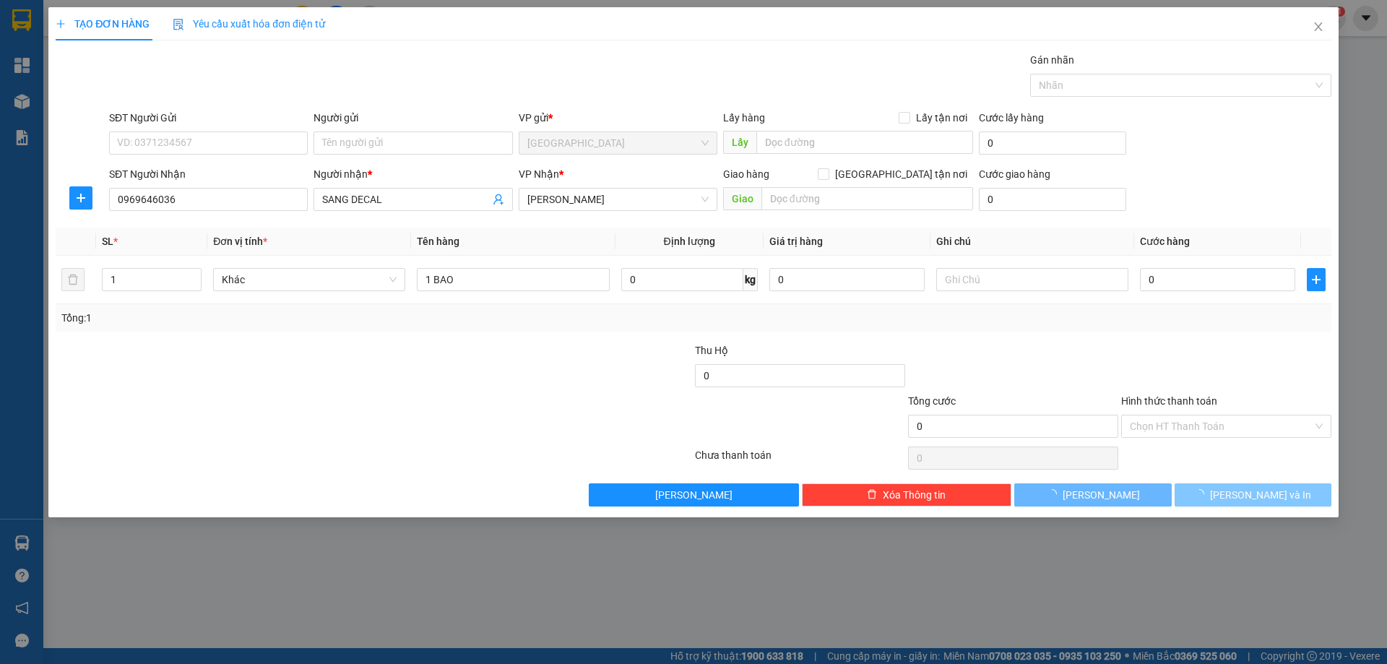  What do you see at coordinates (309, 280) in the screenshot?
I see `span: Khác` at bounding box center [309, 280].